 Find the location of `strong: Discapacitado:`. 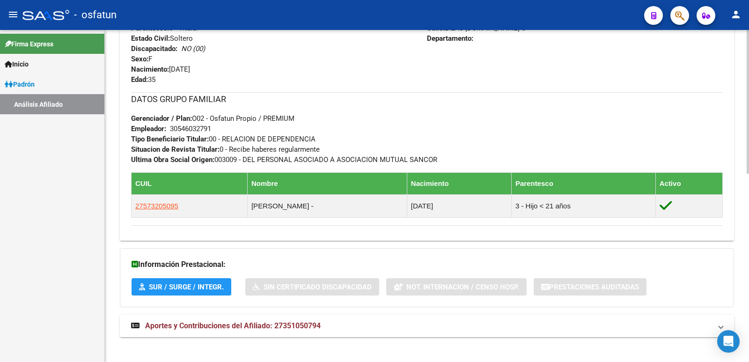

strong: Discapacitado: is located at coordinates (154, 49).